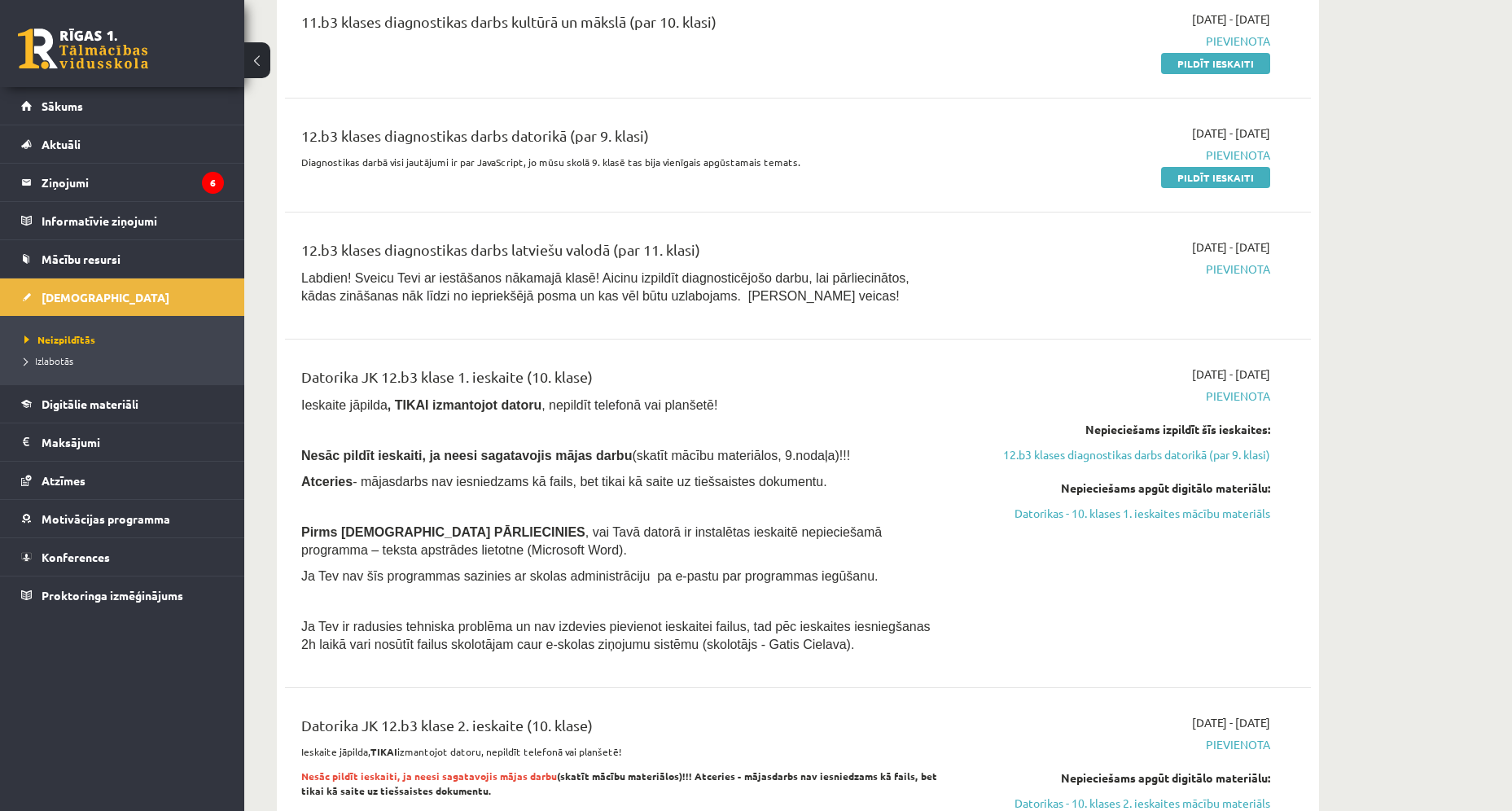  Describe the element at coordinates (592, 540) in the screenshot. I see `span: , vai Tavā datorā ir instalētas ieskaitē nepieciešamā programma – teksta apstrādes lietotne (Micr...` at that location.